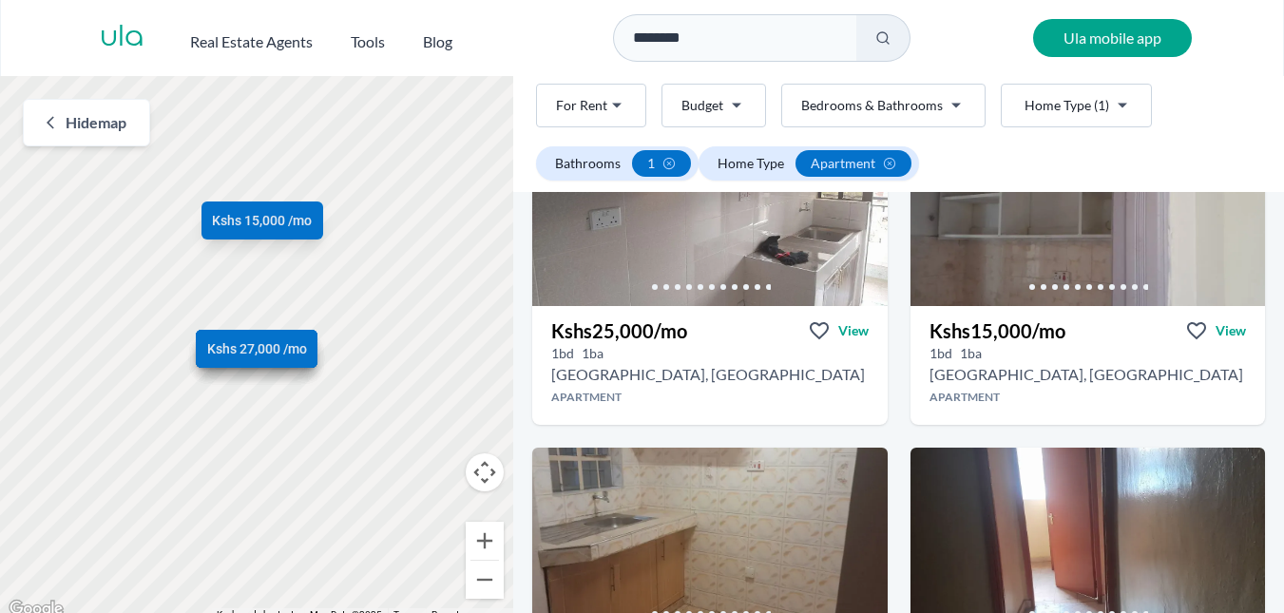  I want to click on nav: Main, so click(340, 38).